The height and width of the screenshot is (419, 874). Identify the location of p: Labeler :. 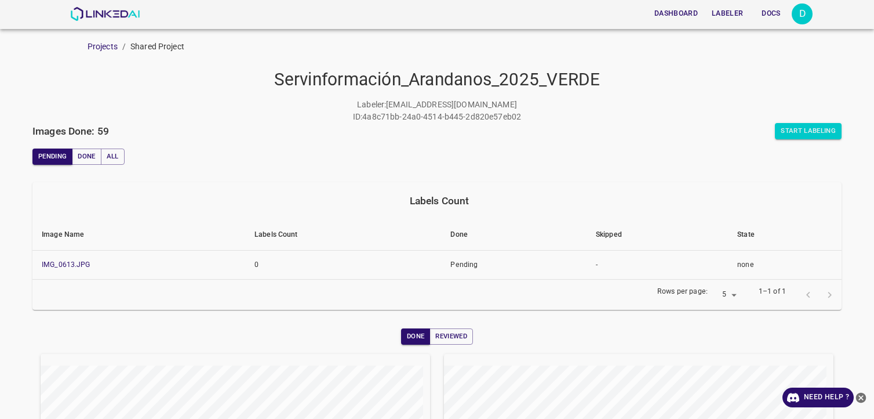
(372, 104).